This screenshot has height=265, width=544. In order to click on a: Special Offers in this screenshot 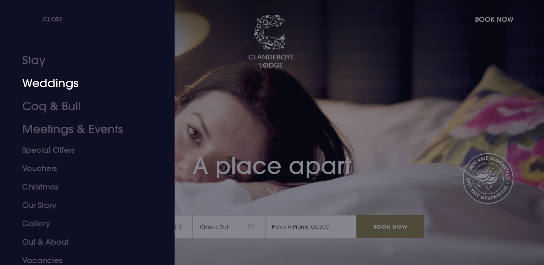, I will do `click(83, 150)`.